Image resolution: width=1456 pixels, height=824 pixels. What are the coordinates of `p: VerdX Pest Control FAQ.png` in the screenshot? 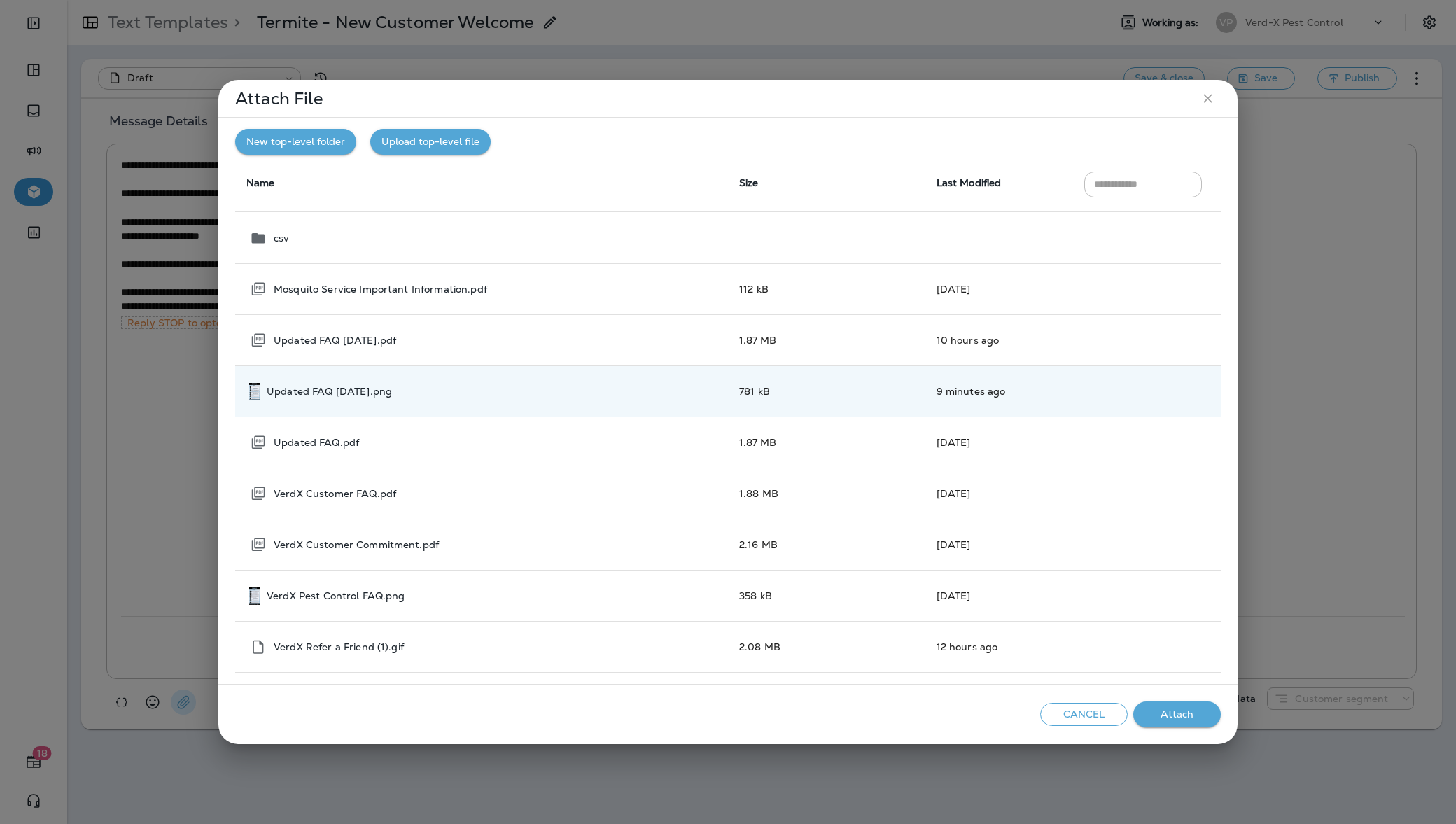 It's located at (336, 596).